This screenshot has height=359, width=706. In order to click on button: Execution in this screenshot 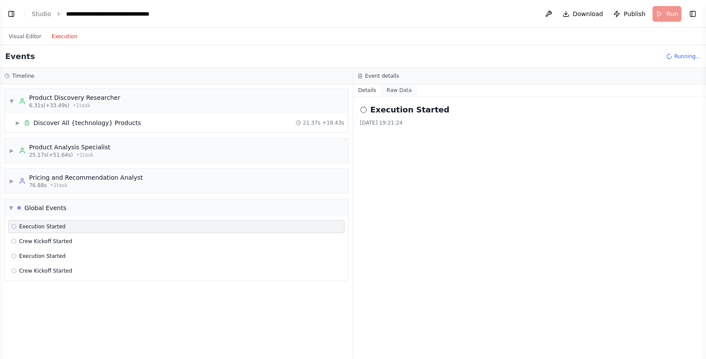, I will do `click(64, 37)`.